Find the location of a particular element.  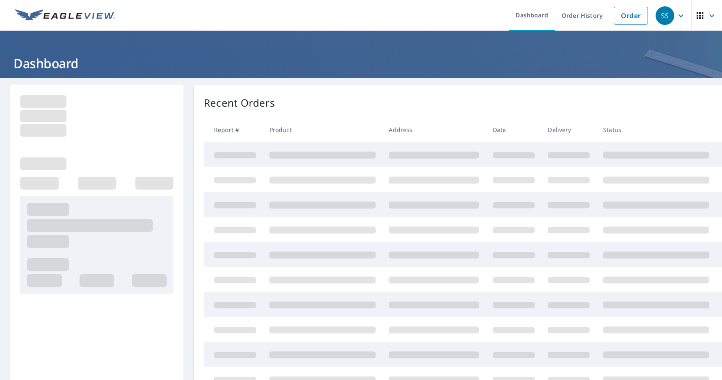

th: Product is located at coordinates (322, 129).